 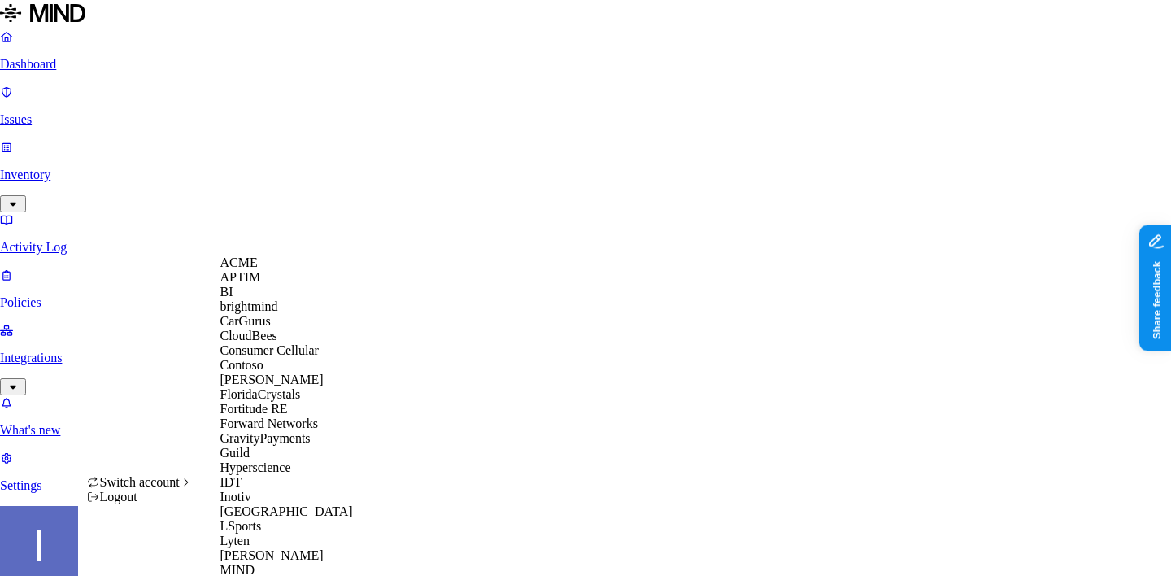 What do you see at coordinates (235, 452) in the screenshot?
I see `span: Guild` at bounding box center [235, 452].